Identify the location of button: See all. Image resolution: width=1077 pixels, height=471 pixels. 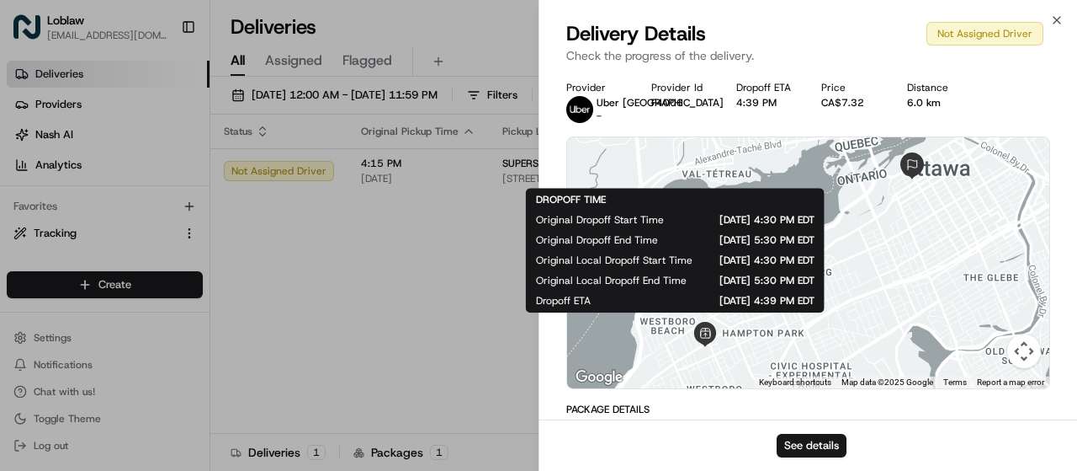
(284, 226).